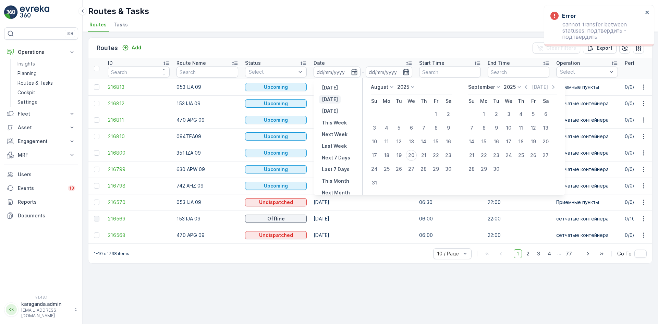 The width and height of the screenshot is (658, 324). I want to click on td: 06:30, so click(450, 202).